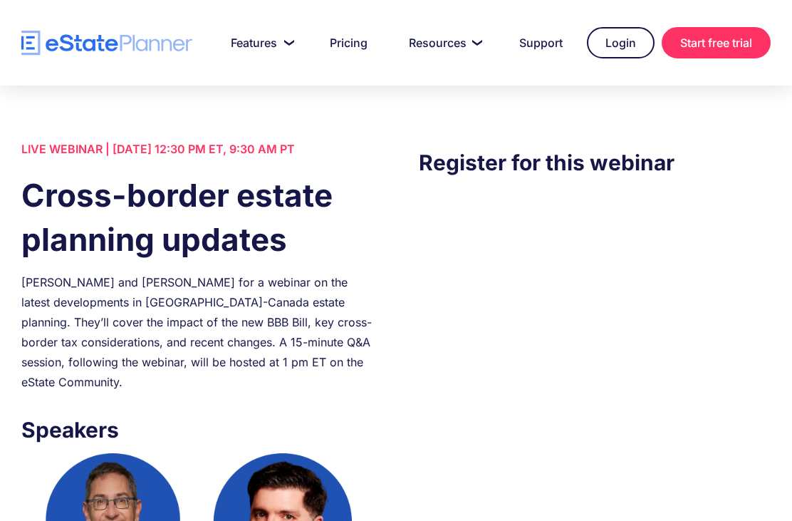 The width and height of the screenshot is (792, 521). What do you see at coordinates (107, 43) in the screenshot?
I see `a: home` at bounding box center [107, 43].